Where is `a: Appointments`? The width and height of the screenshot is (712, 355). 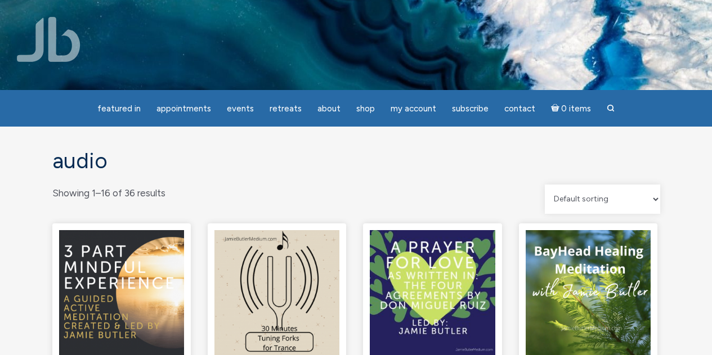 a: Appointments is located at coordinates (183, 109).